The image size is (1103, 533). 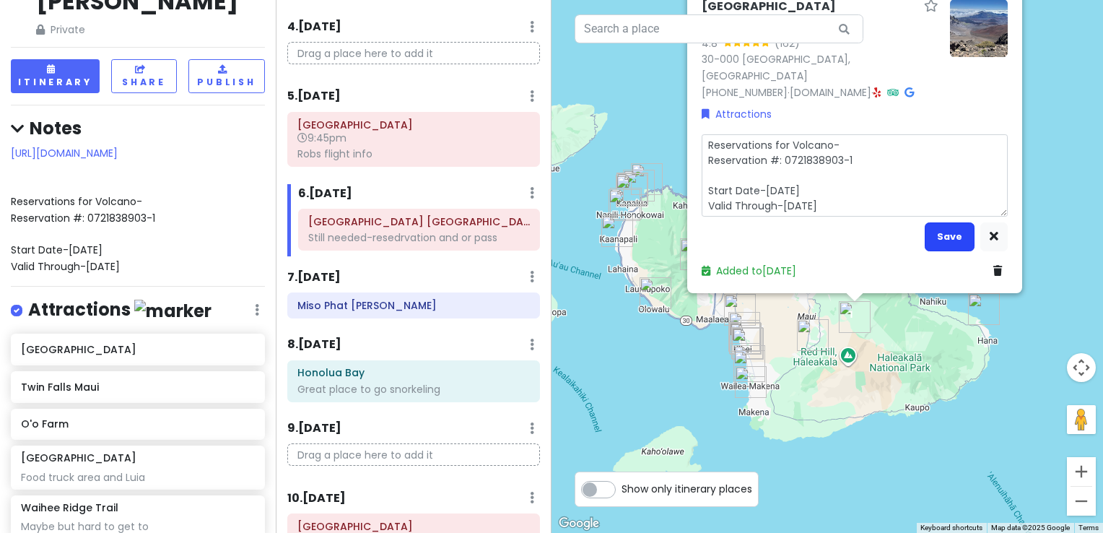 What do you see at coordinates (633, 189) in the screenshot?
I see `div: Sea House Restaurant` at bounding box center [633, 189].